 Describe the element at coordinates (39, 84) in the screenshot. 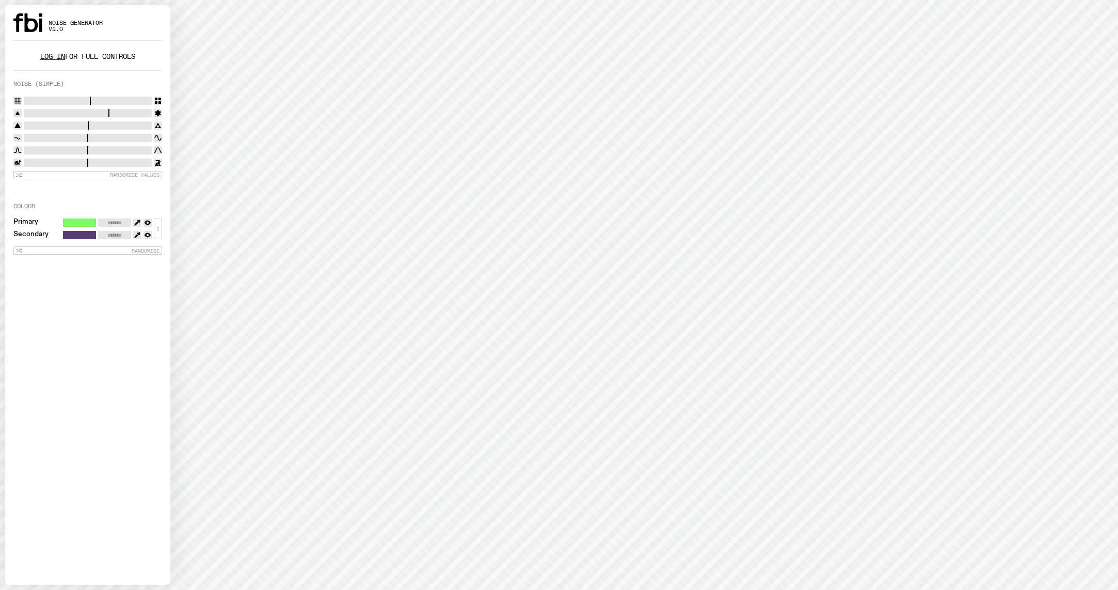

I see `label: Noise (Simple)` at that location.